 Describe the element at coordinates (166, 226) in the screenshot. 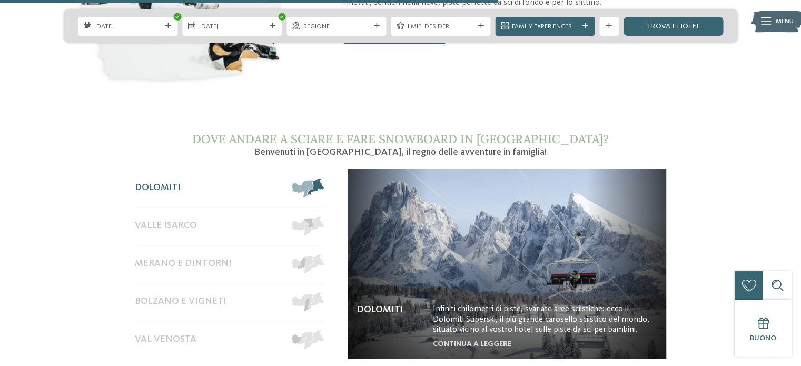

I see `span: Valle Isarco` at that location.